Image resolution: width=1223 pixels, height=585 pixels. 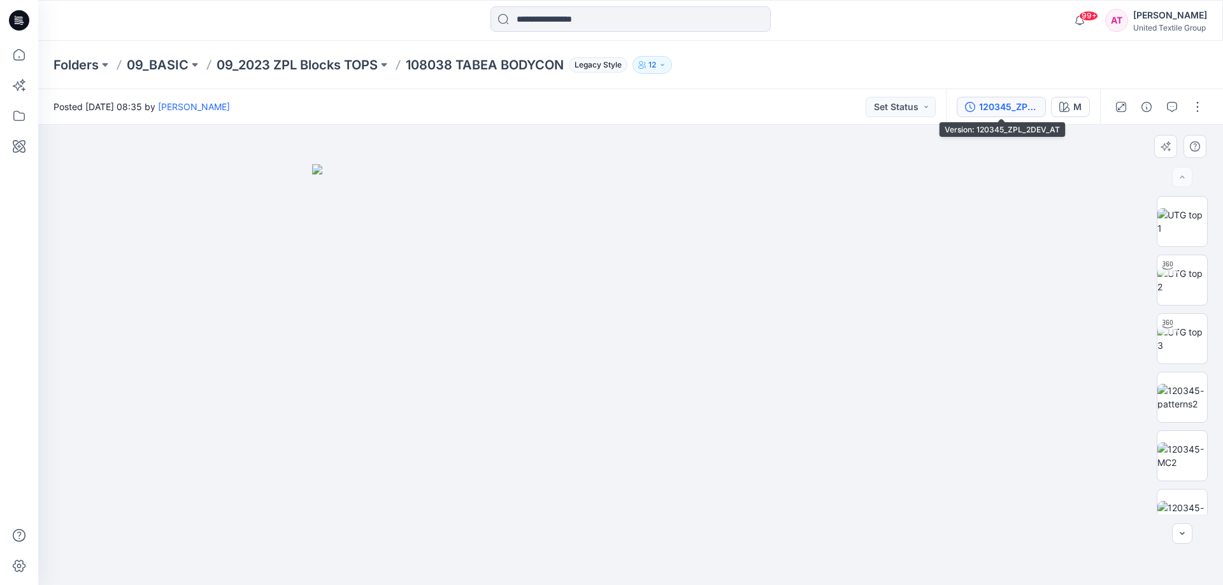 I want to click on a: Folders, so click(x=76, y=65).